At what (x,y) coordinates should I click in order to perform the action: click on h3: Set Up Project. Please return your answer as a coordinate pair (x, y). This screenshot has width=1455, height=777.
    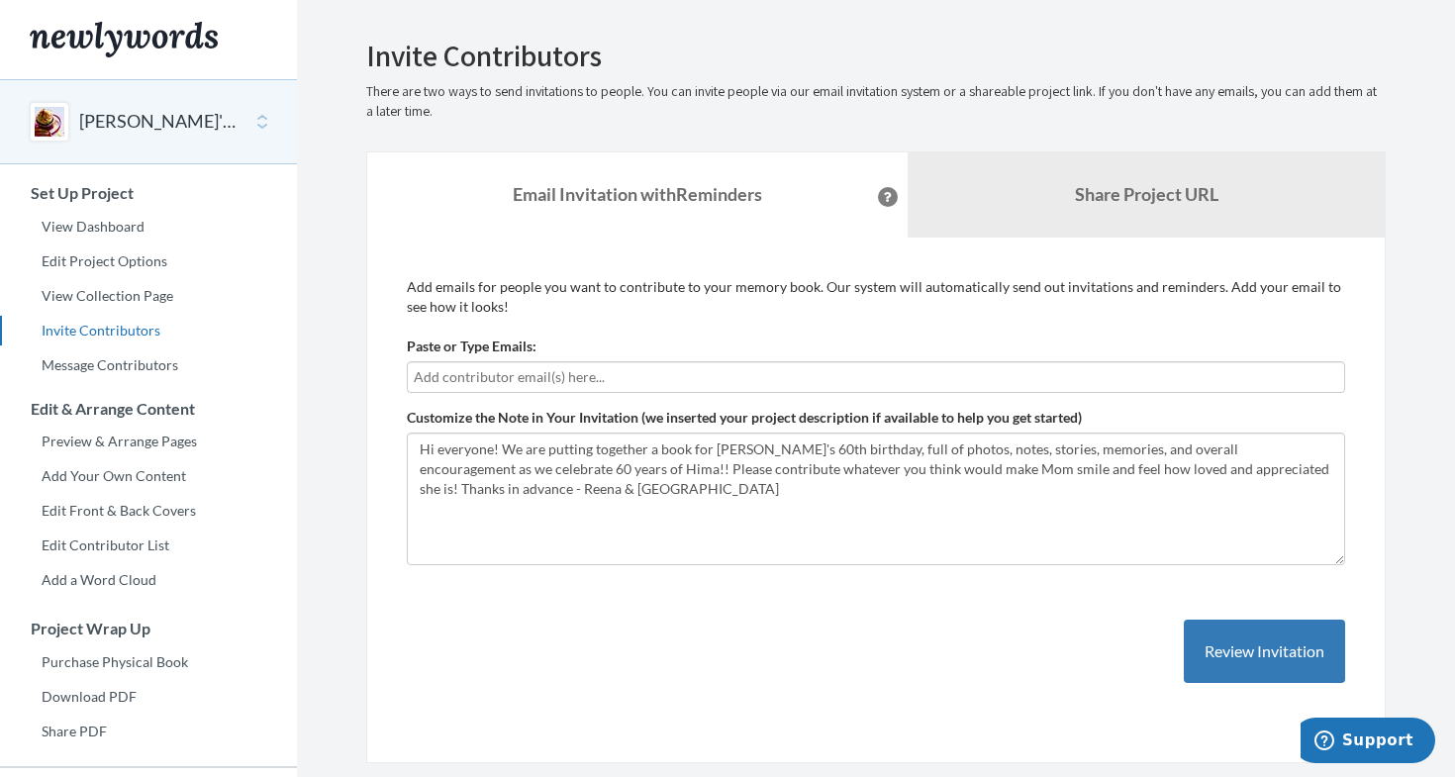
    Looking at the image, I should click on (148, 193).